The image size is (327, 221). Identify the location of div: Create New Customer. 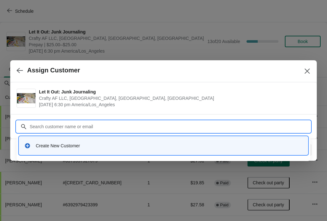
(169, 146).